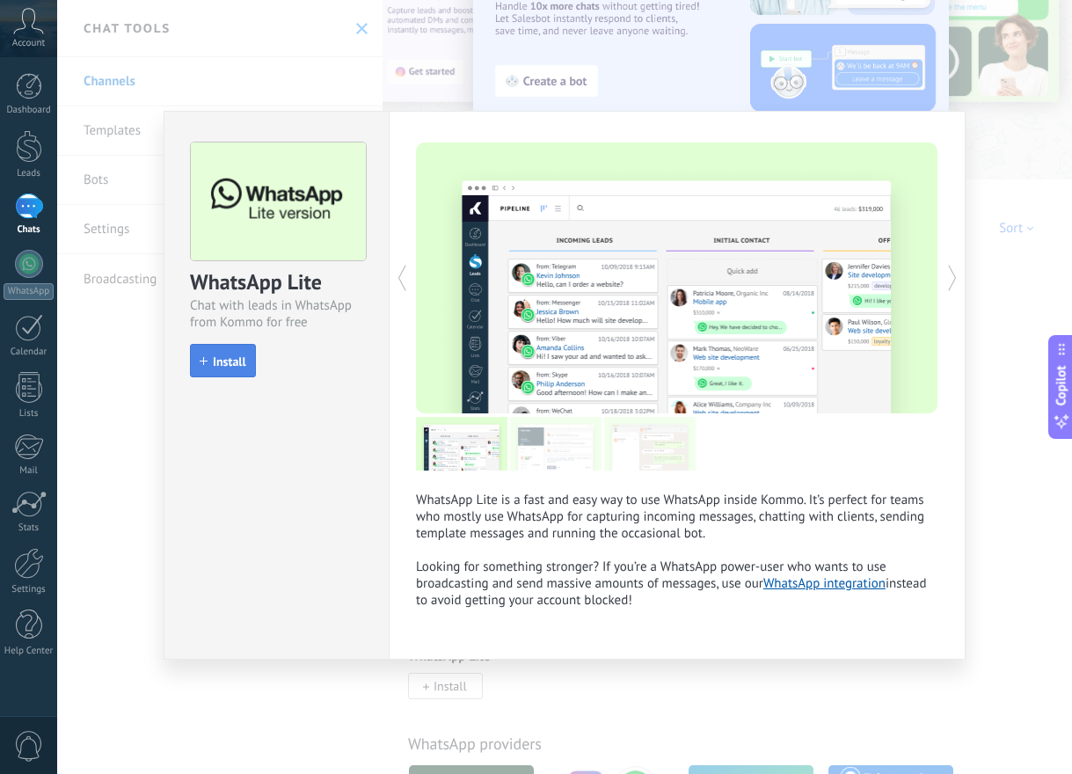  Describe the element at coordinates (223, 361) in the screenshot. I see `button: Install` at that location.